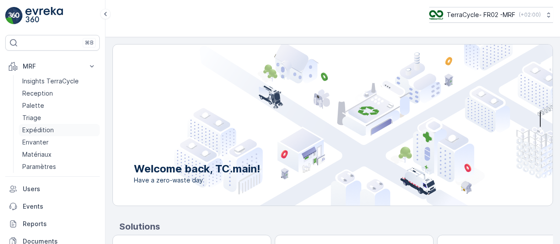 The height and width of the screenshot is (244, 560). Describe the element at coordinates (59, 224) in the screenshot. I see `p: Reports` at that location.